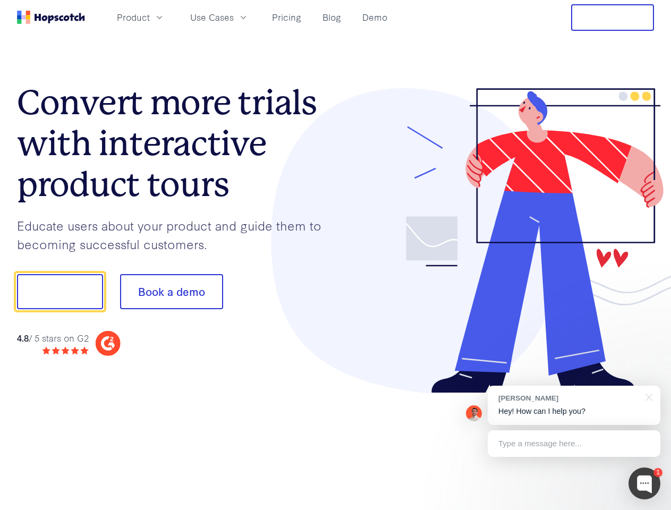  Describe the element at coordinates (133, 17) in the screenshot. I see `span: Product` at that location.